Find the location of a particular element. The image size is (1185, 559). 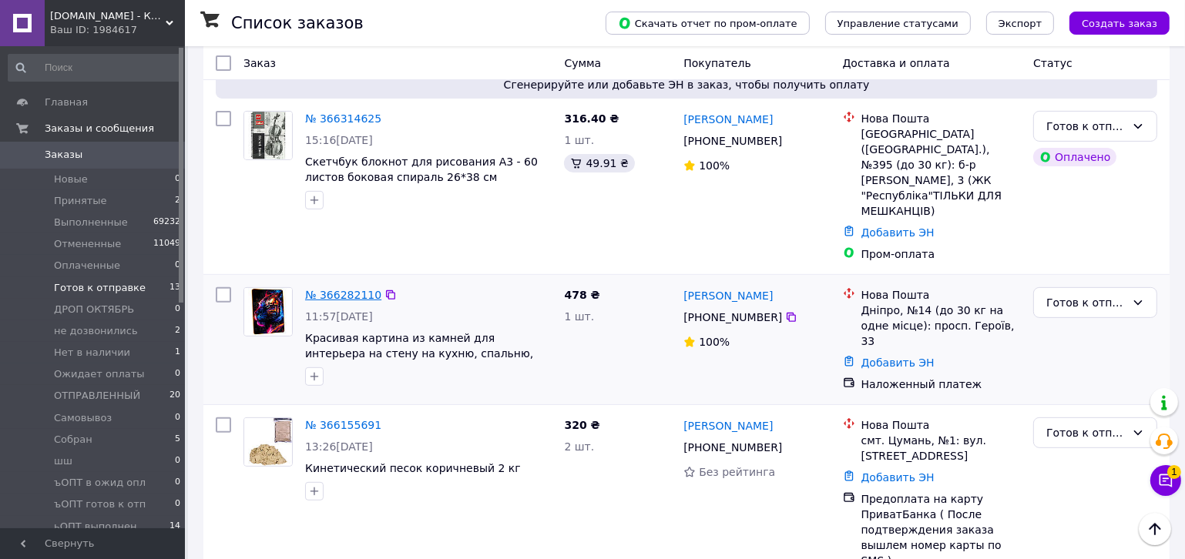

span: 69232 is located at coordinates (166, 223).